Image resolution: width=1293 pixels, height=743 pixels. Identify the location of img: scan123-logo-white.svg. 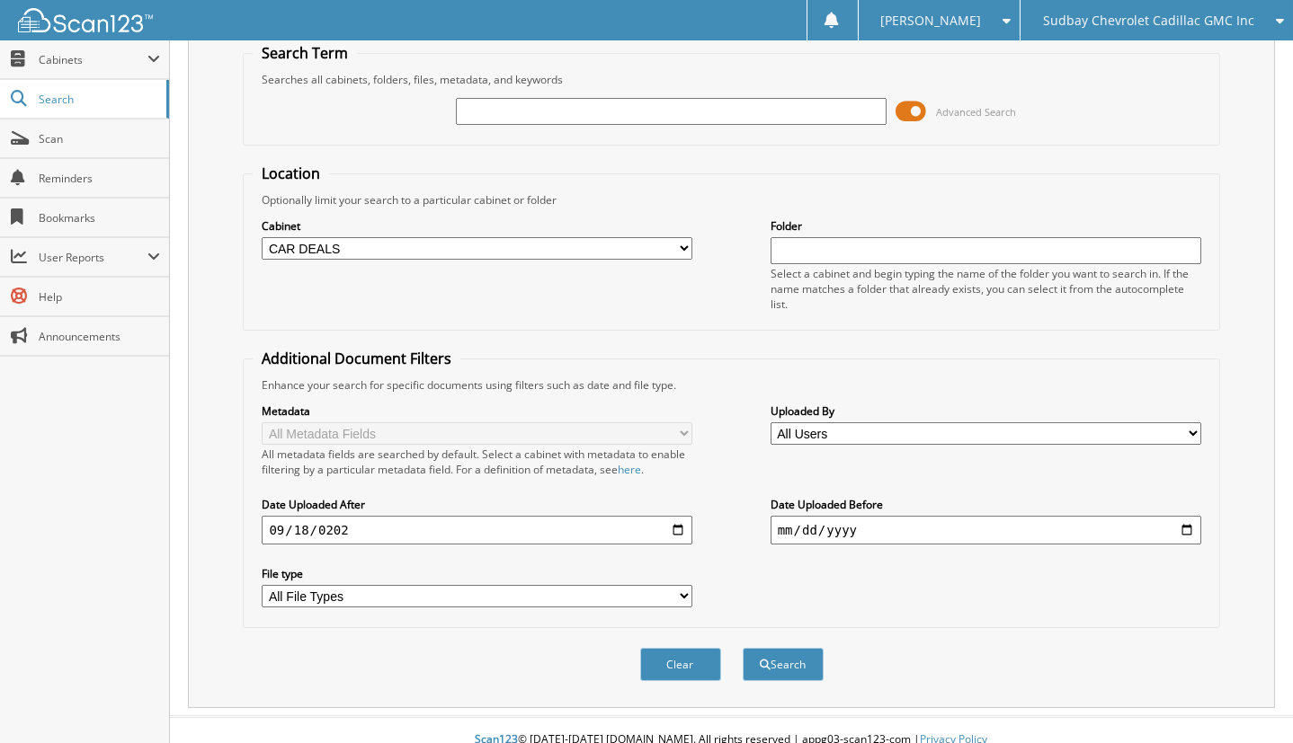
(85, 20).